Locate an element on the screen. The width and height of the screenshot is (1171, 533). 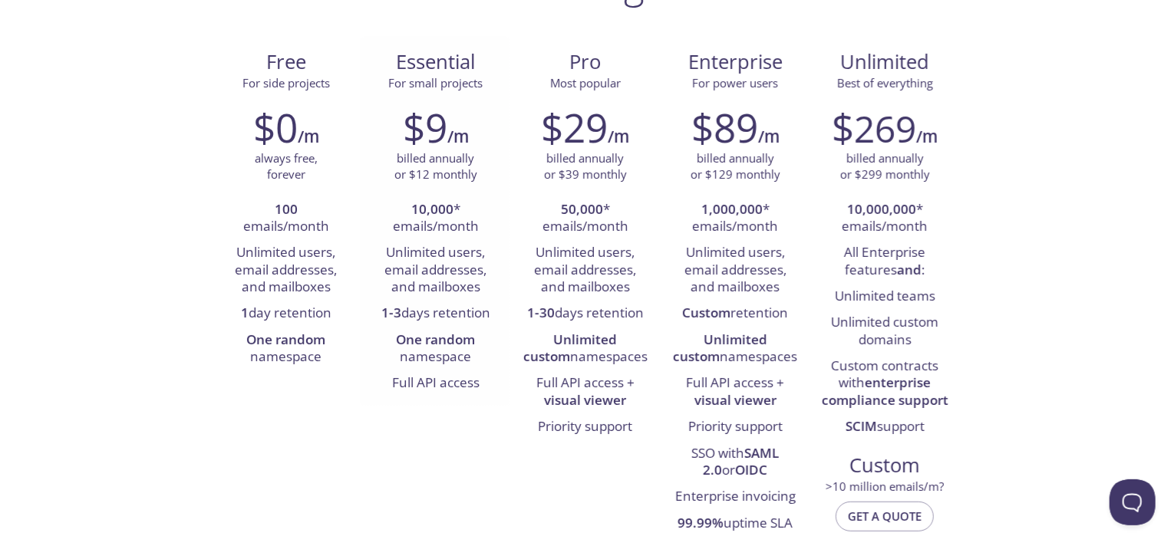
li: SSO with or is located at coordinates (735, 463).